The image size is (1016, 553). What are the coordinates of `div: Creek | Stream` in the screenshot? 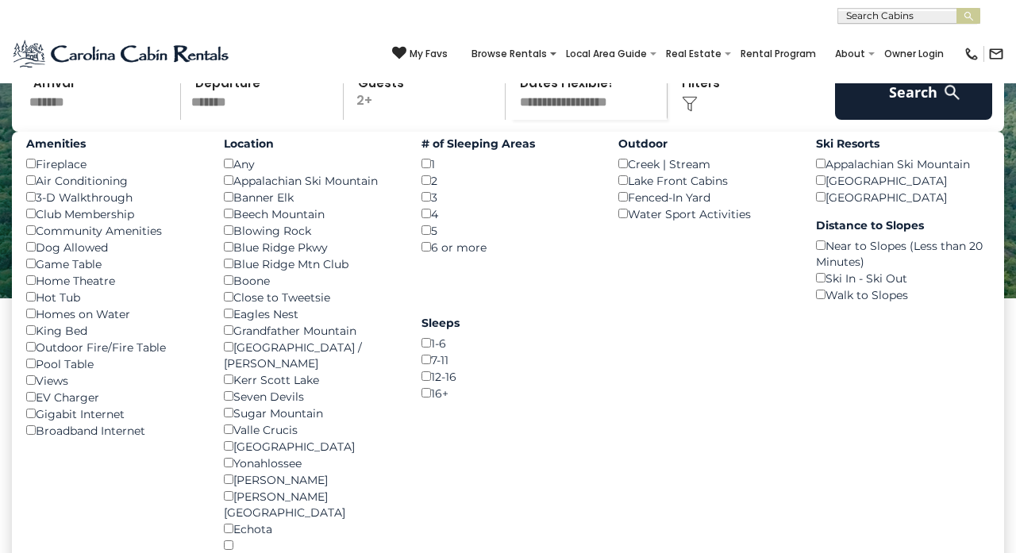 It's located at (705, 164).